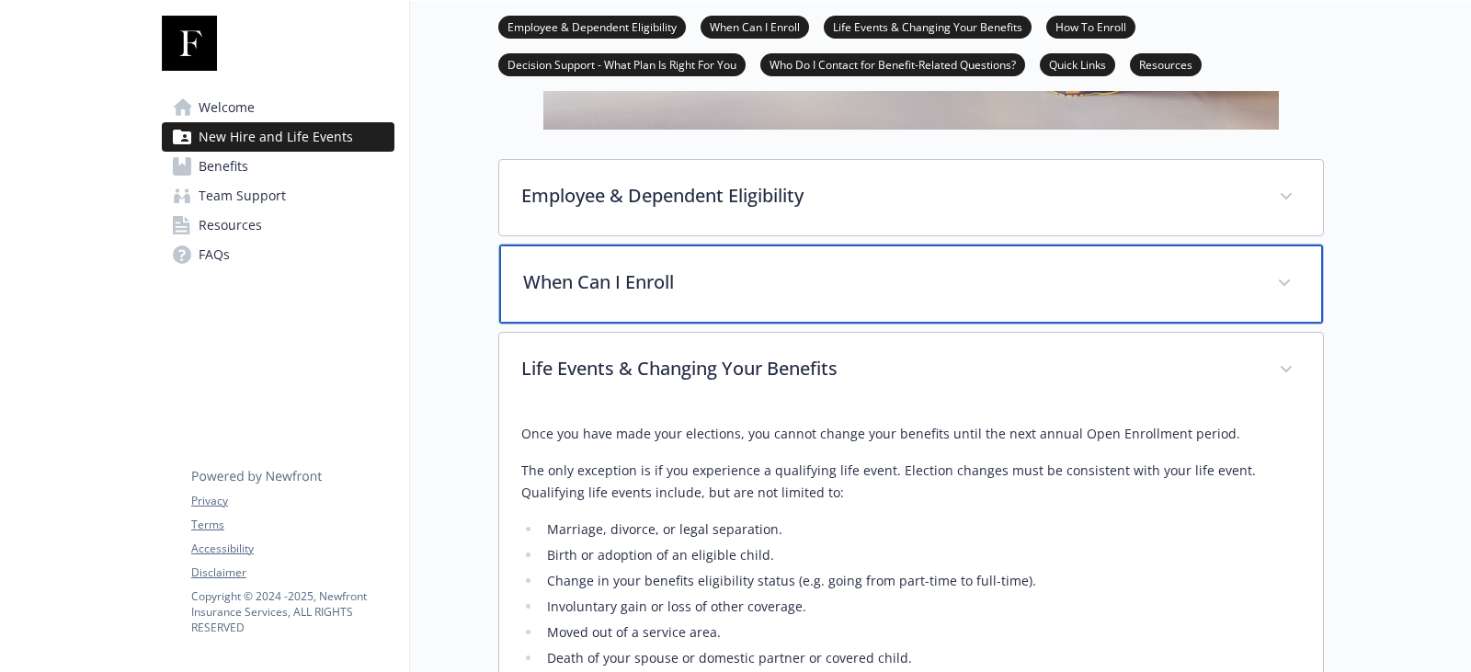 The height and width of the screenshot is (672, 1471). I want to click on p: When Can I Enroll, so click(889, 282).